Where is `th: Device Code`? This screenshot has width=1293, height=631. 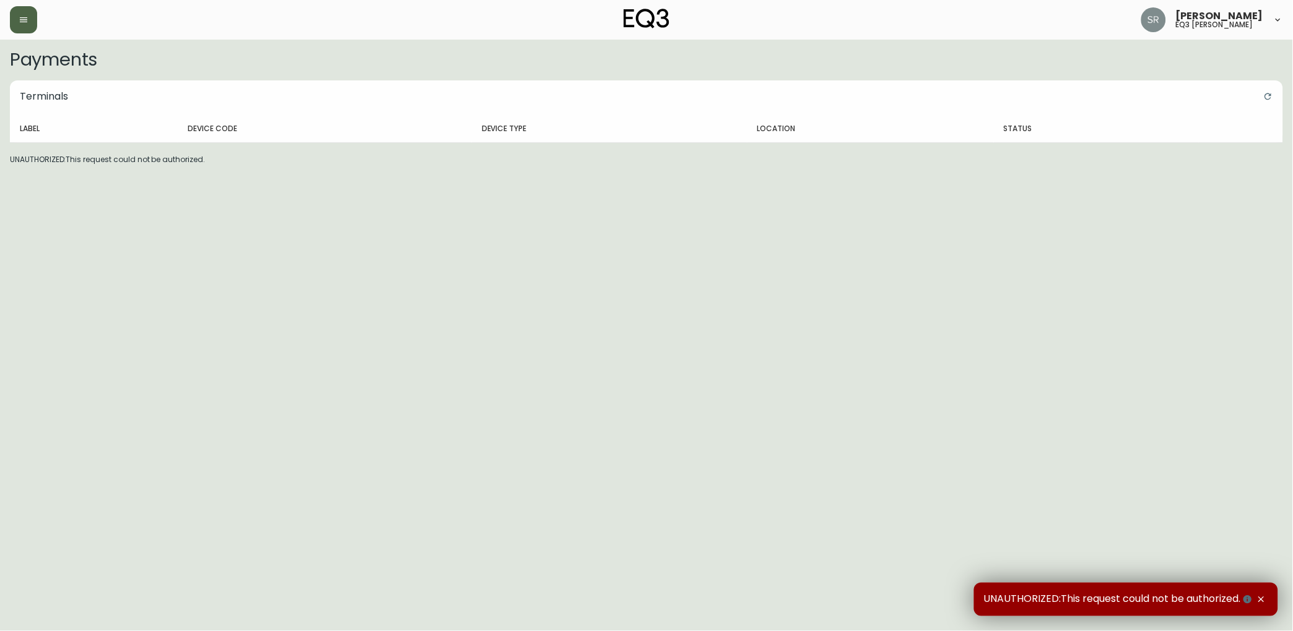
th: Device Code is located at coordinates (324, 129).